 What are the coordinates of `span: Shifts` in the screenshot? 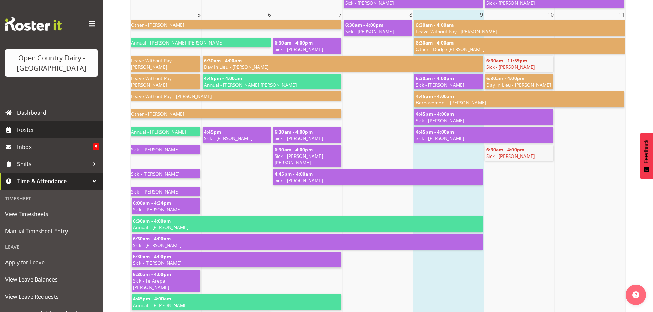 It's located at (53, 164).